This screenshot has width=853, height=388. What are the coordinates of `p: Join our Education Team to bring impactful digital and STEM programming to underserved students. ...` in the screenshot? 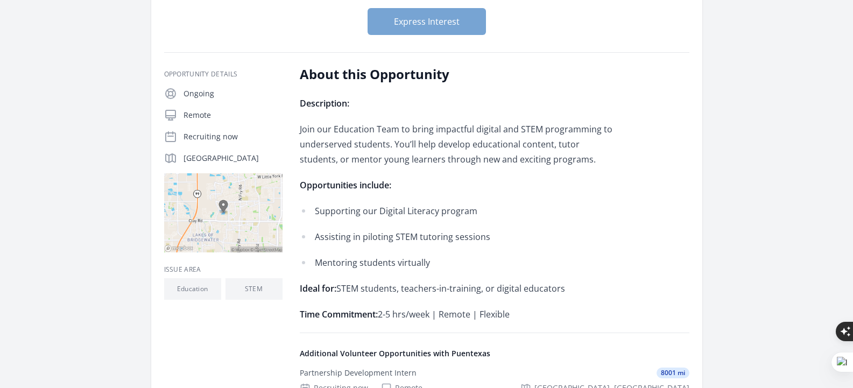 It's located at (457, 144).